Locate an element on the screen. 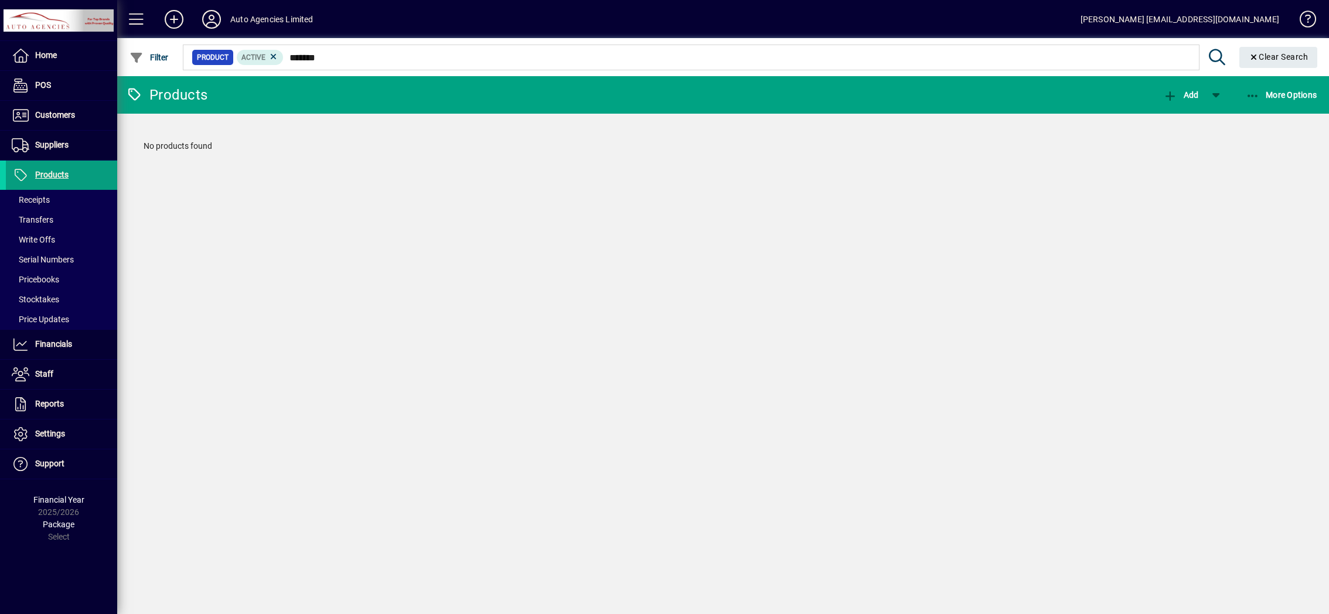 The width and height of the screenshot is (1329, 614). span: Package is located at coordinates (59, 524).